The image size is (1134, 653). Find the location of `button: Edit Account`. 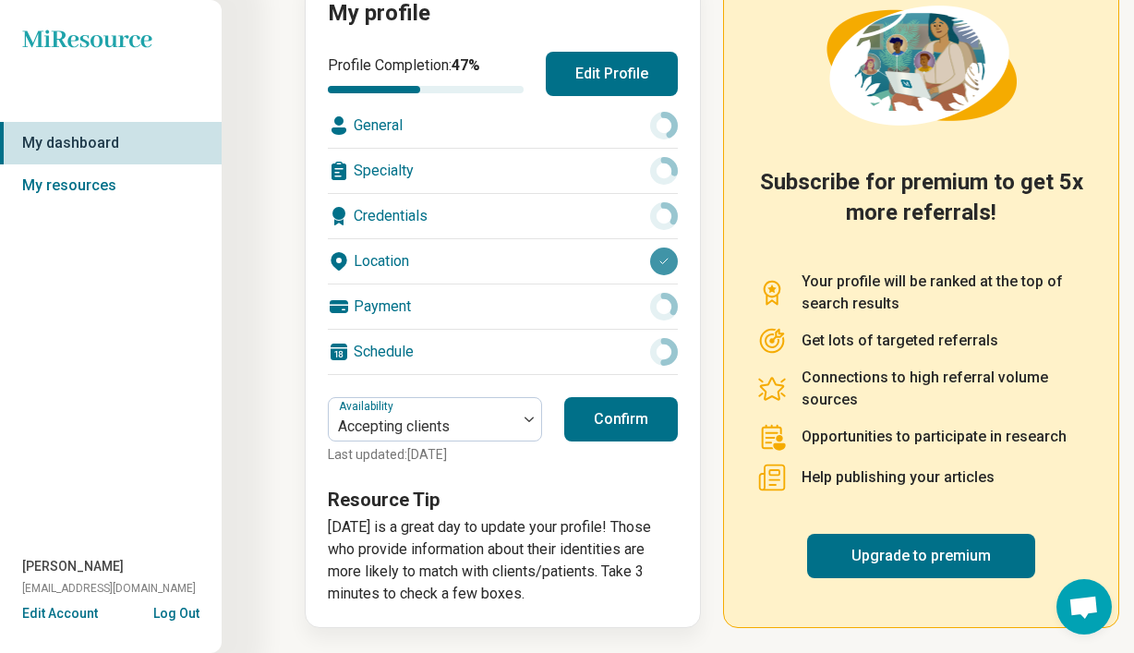

button: Edit Account is located at coordinates (60, 613).